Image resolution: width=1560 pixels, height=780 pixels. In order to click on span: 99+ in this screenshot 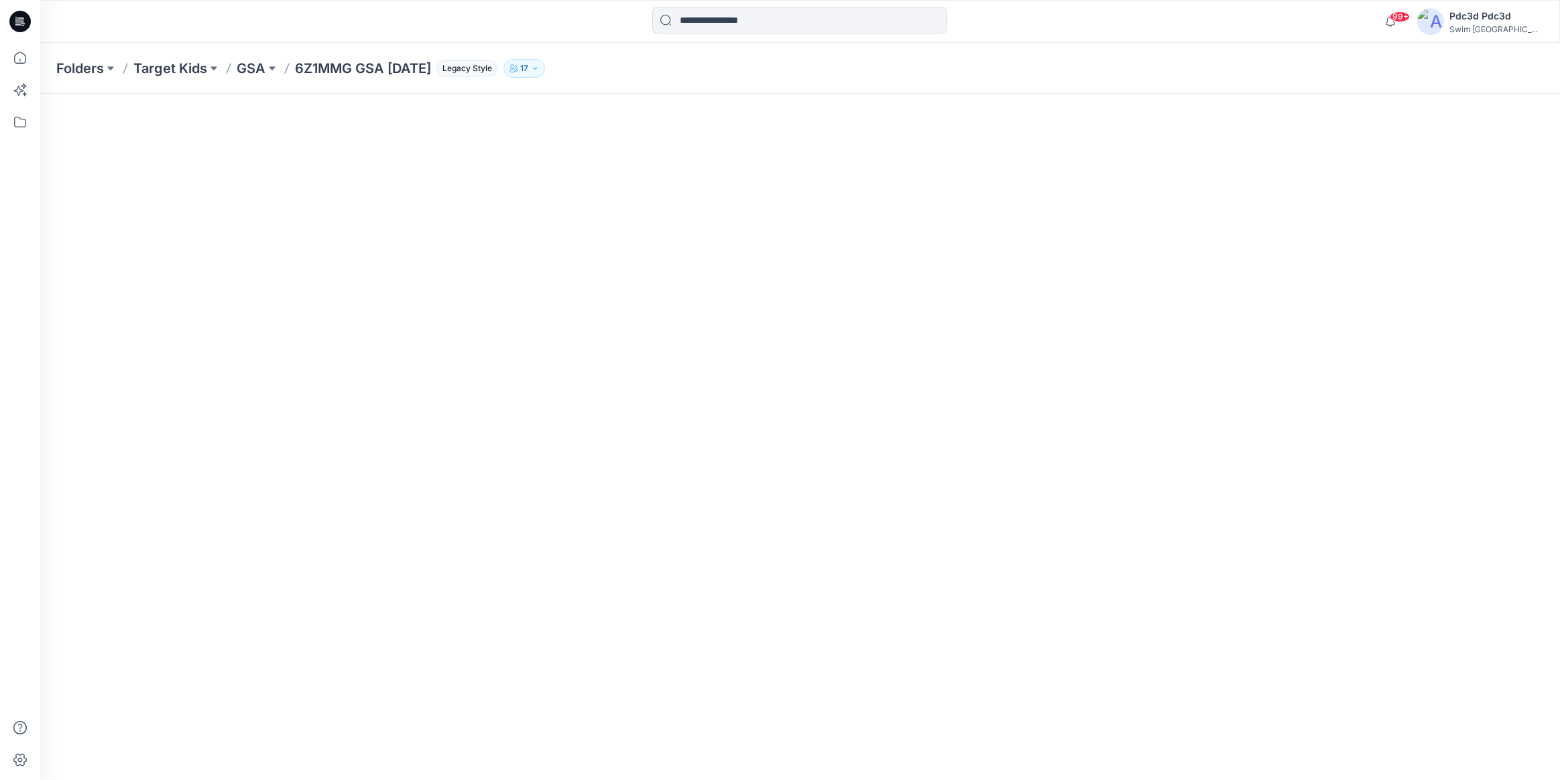, I will do `click(1400, 17)`.